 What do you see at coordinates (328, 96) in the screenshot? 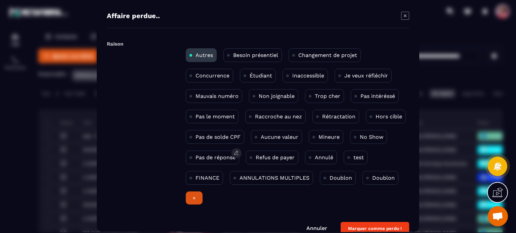
I see `p: Trop cher` at bounding box center [328, 96].